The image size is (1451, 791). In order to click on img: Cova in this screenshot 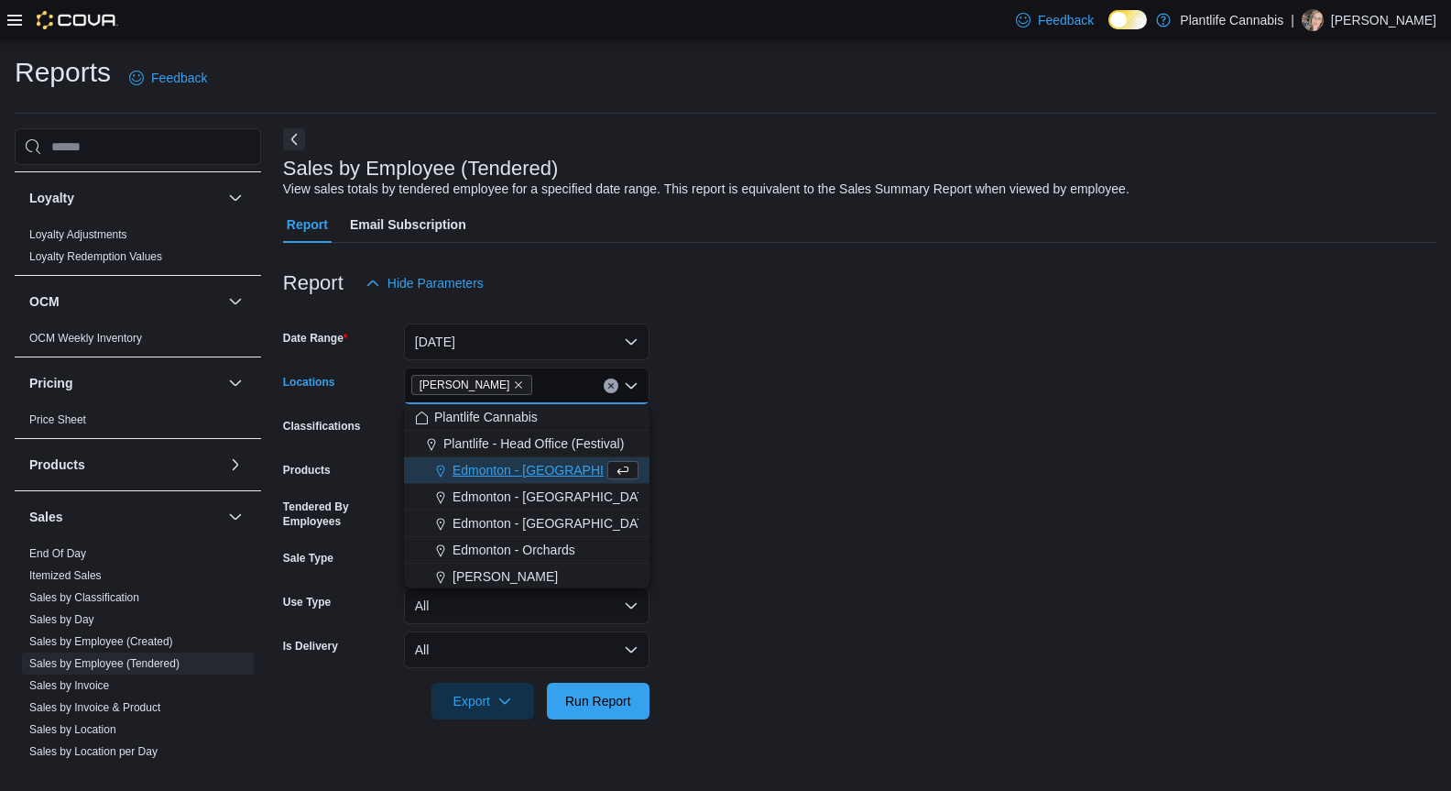, I will do `click(77, 20)`.